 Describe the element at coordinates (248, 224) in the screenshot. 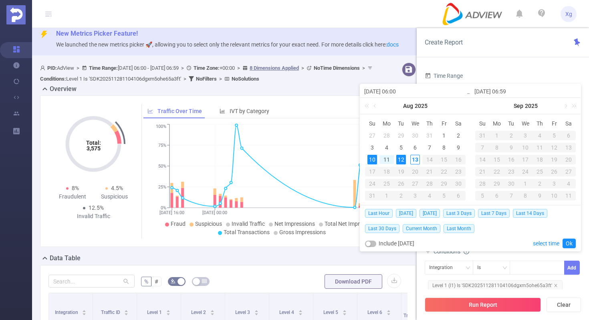

I see `span: Invalid Traffic` at that location.